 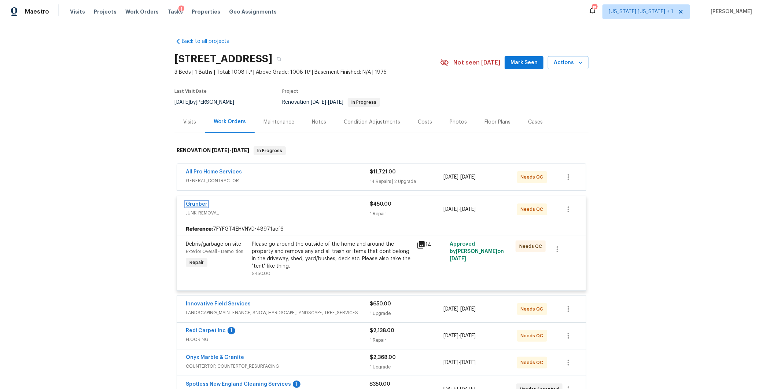 I want to click on div: Cases, so click(x=536, y=122).